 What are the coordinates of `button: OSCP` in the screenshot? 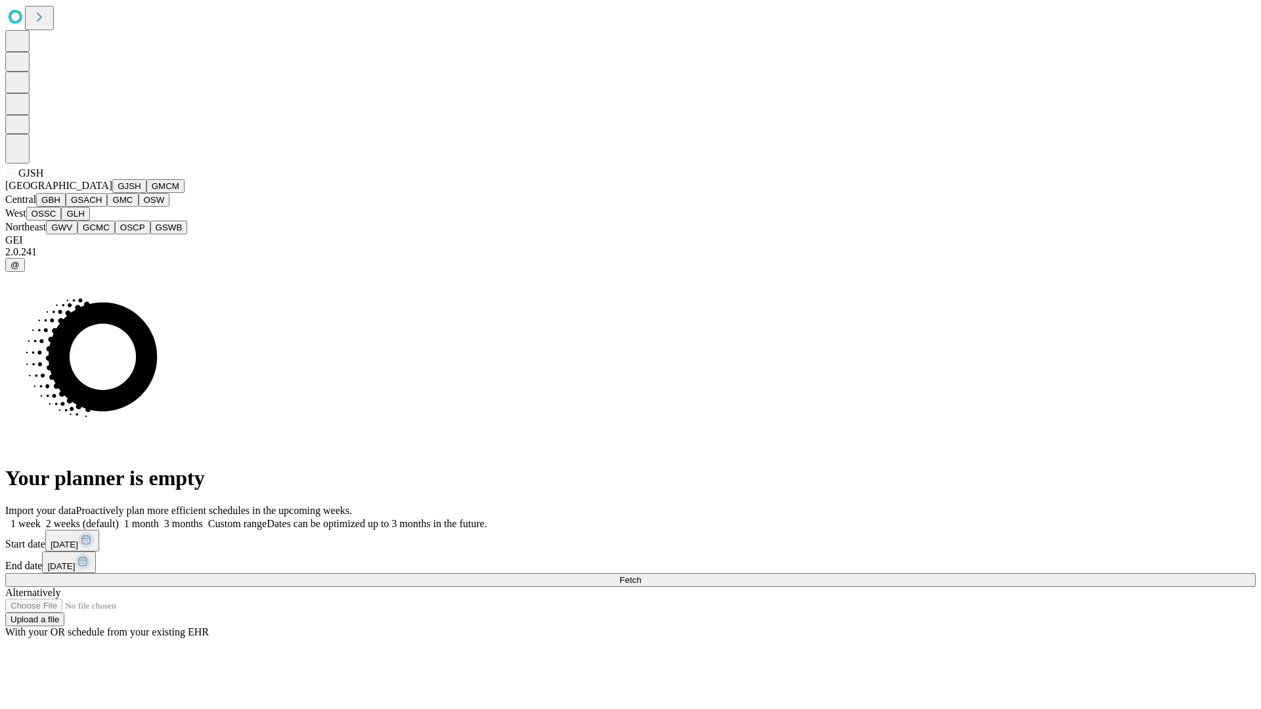 It's located at (133, 227).